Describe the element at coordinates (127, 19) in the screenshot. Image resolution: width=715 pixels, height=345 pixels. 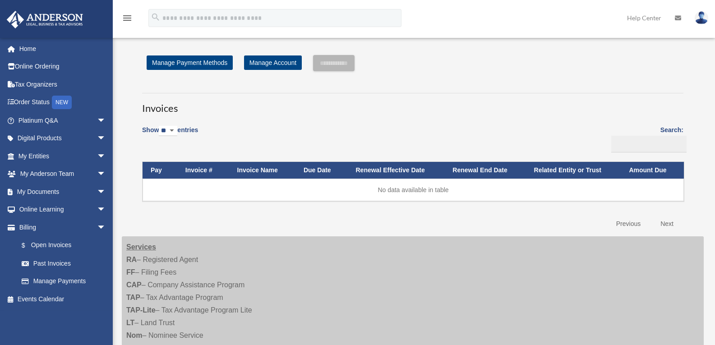
I see `a: menu` at that location.